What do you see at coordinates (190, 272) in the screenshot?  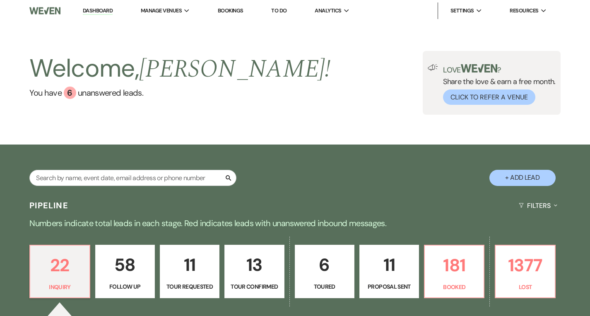 I see `a: 11Tour Requested` at bounding box center [190, 272].